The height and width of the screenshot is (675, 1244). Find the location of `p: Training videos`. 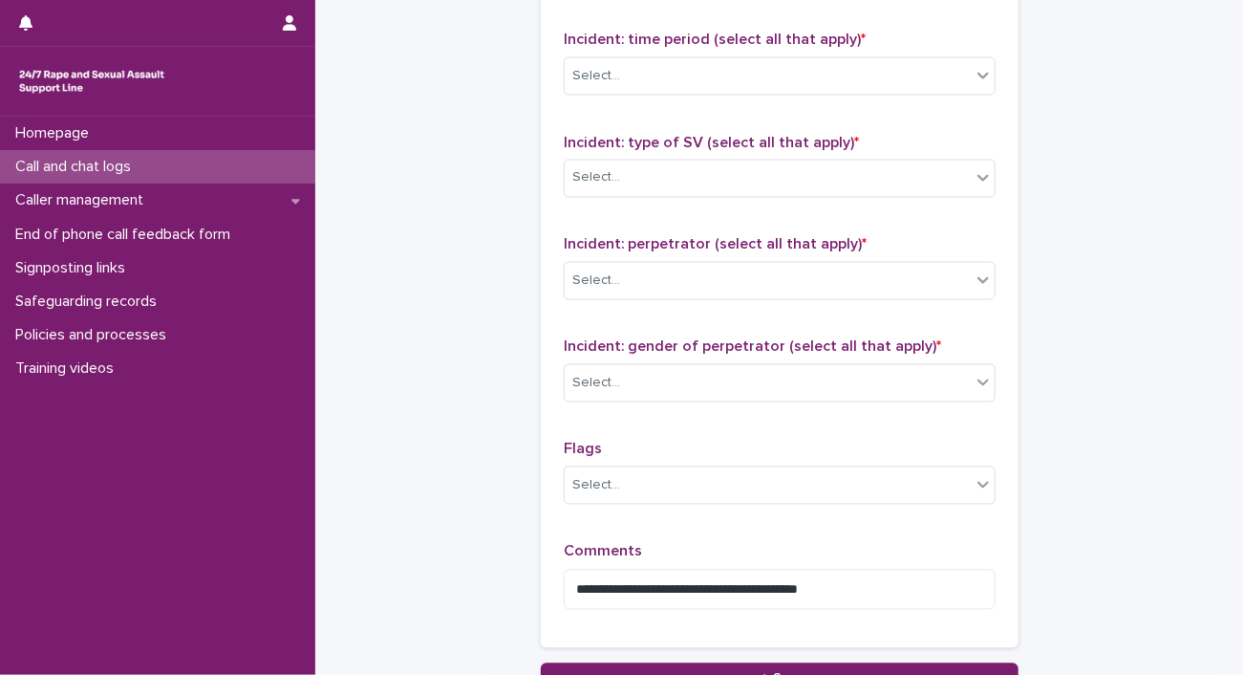

p: Training videos is located at coordinates (68, 368).